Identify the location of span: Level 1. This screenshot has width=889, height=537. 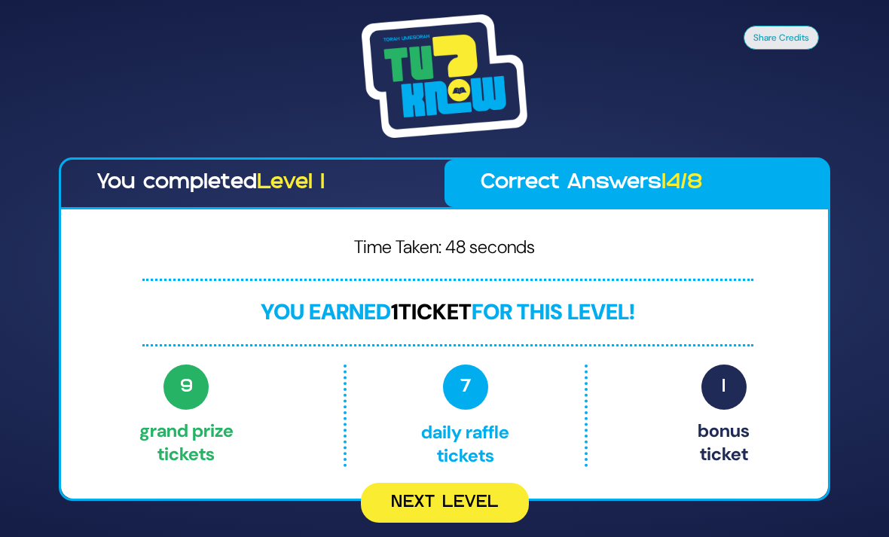
(291, 183).